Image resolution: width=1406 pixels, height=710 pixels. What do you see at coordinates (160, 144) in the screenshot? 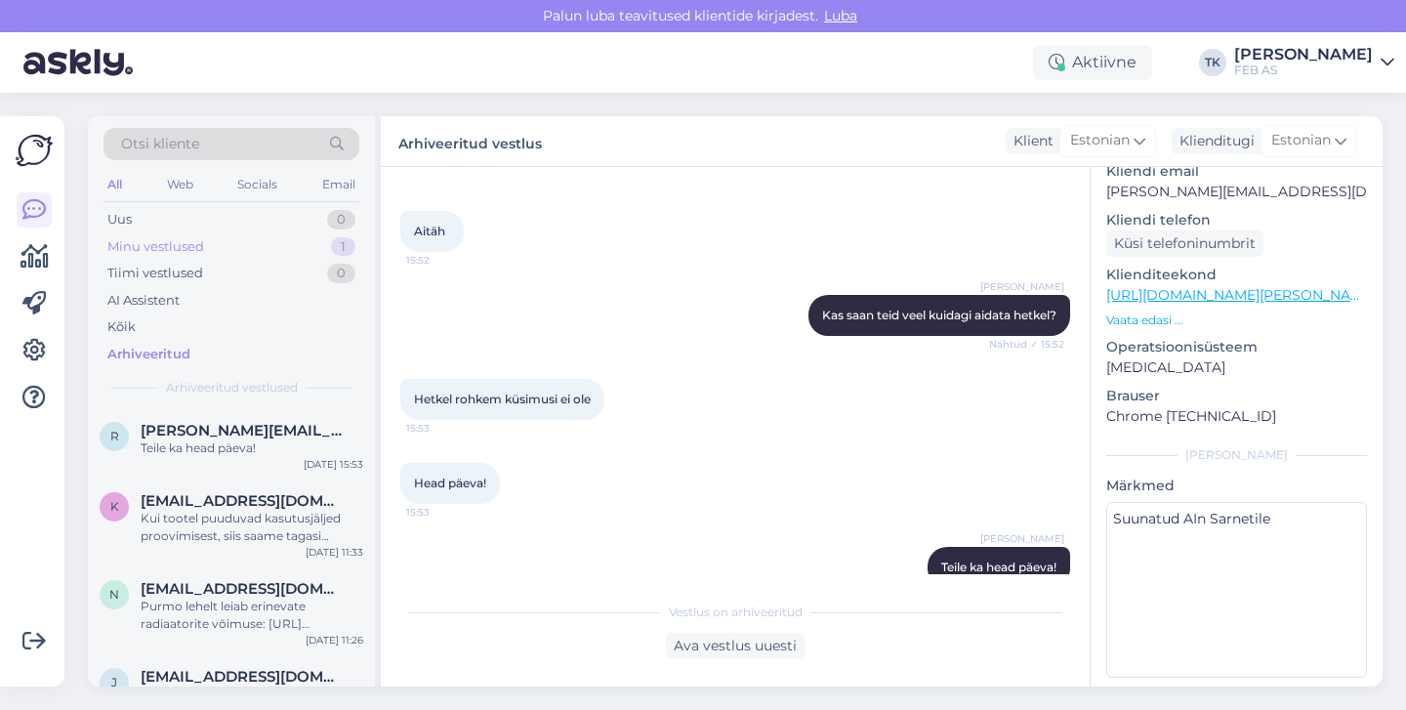
I see `span: Otsi kliente` at bounding box center [160, 144].